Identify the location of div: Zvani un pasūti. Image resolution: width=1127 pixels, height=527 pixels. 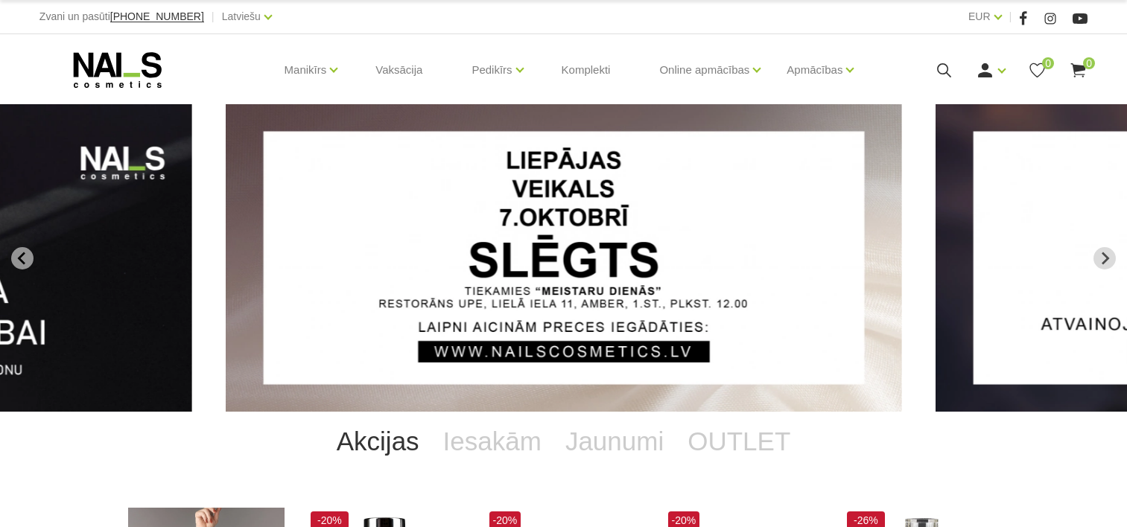
(121, 16).